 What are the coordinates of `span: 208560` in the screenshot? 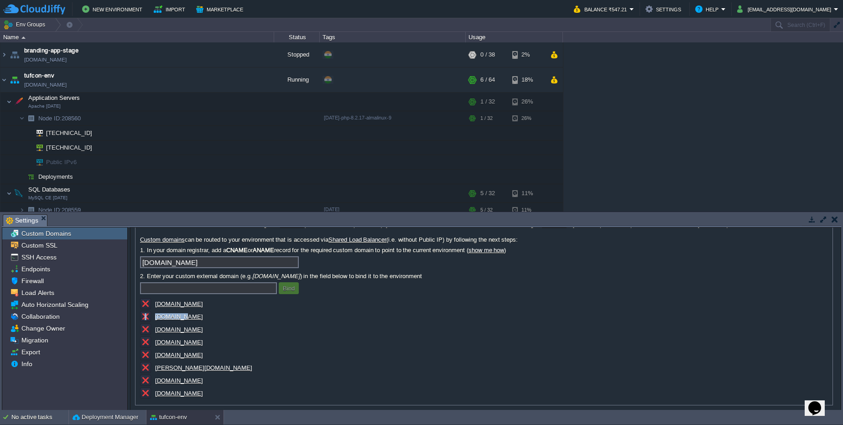 It's located at (60, 118).